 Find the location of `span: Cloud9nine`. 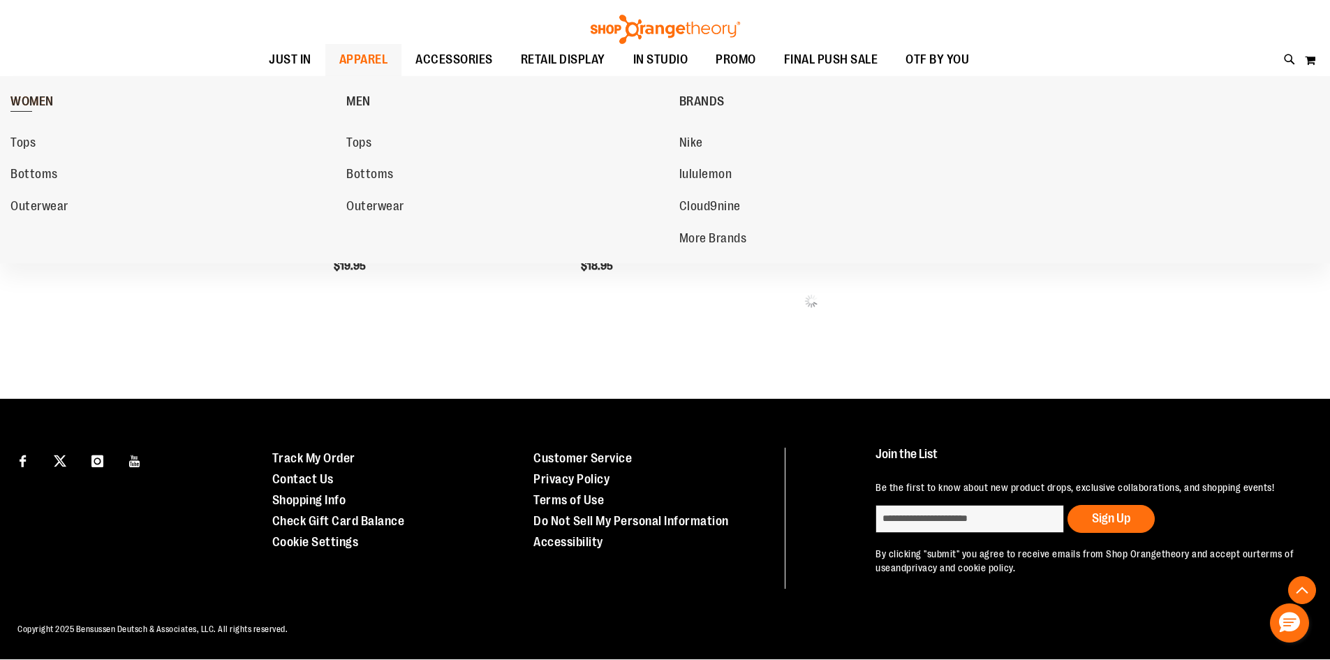

span: Cloud9nine is located at coordinates (710, 207).